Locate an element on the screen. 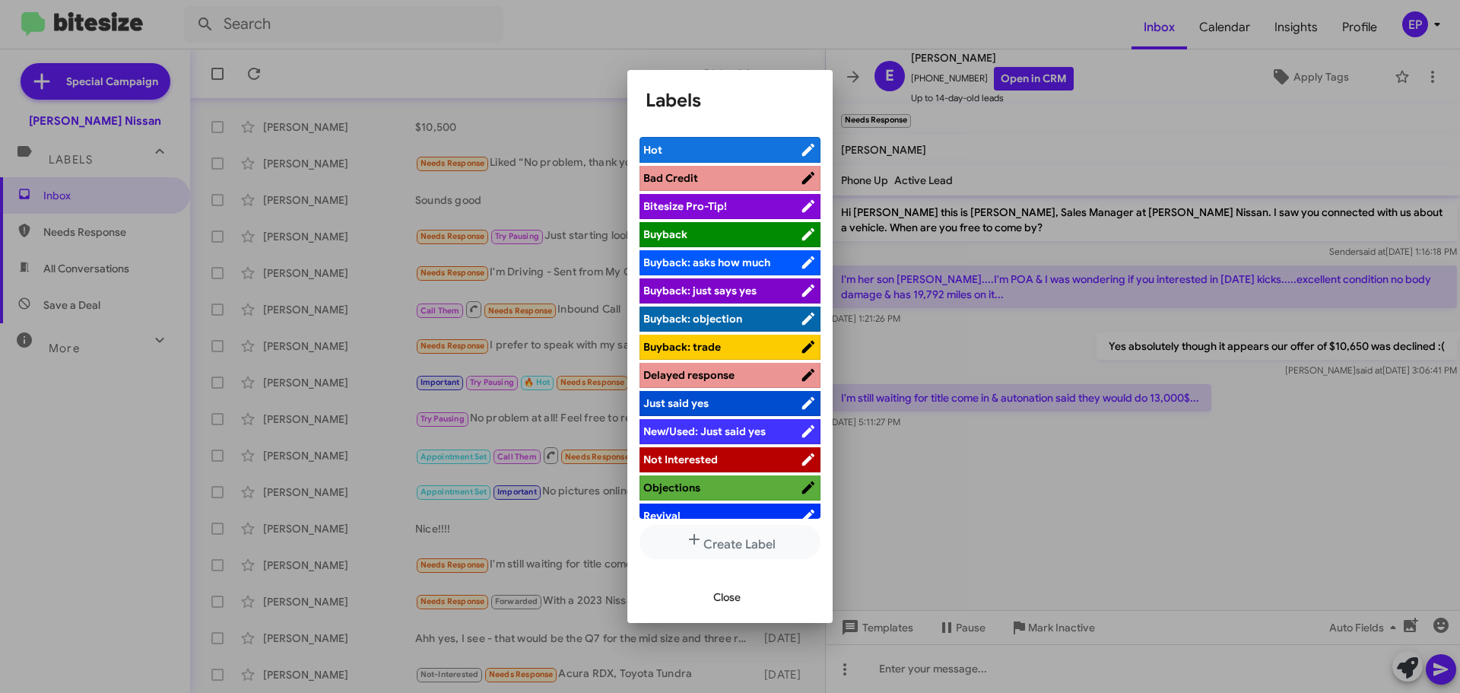  span: Buyback: trade is located at coordinates (682, 347).